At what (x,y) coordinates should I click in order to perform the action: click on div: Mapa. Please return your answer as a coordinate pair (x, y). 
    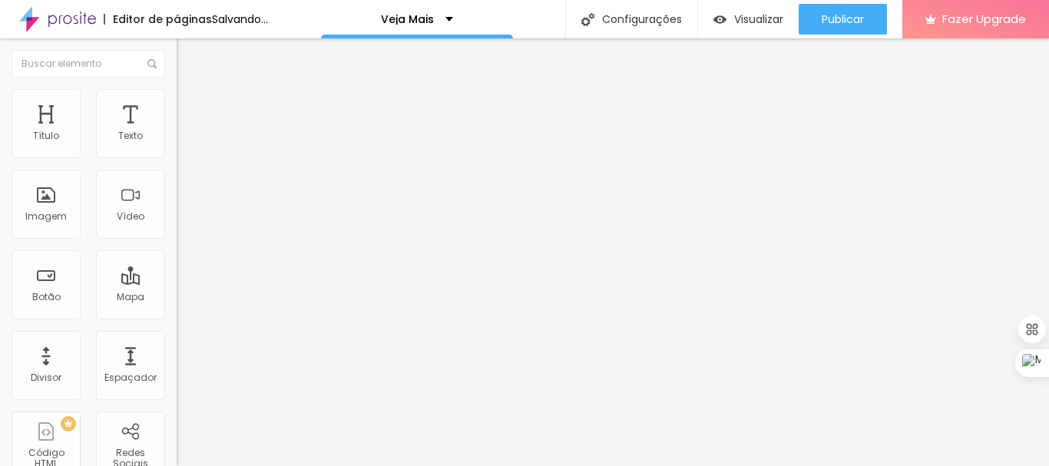
    Looking at the image, I should click on (131, 297).